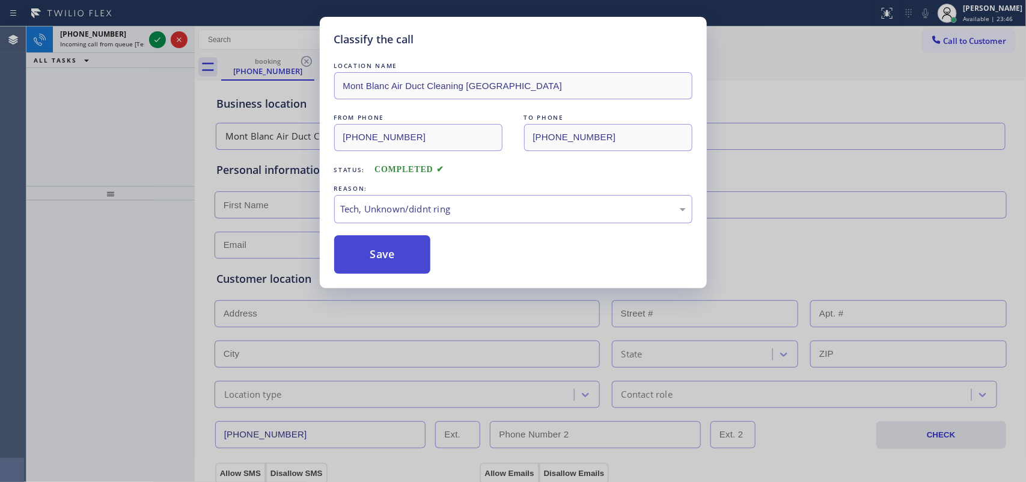 The image size is (1026, 482). What do you see at coordinates (608, 117) in the screenshot?
I see `div: TO PHONE` at bounding box center [608, 117].